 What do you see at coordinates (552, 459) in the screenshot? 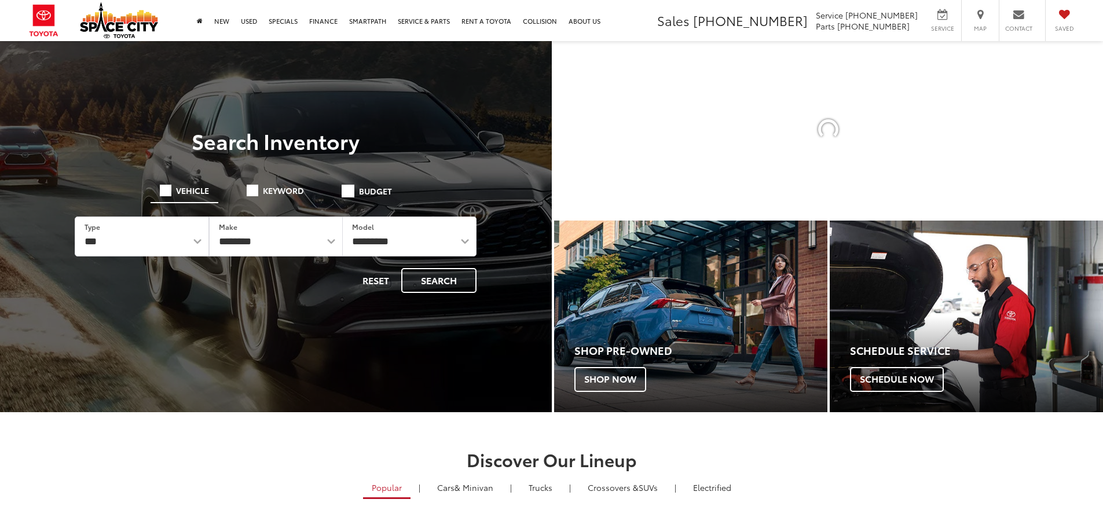
I see `h2: Discover Our Lineup` at bounding box center [552, 459].